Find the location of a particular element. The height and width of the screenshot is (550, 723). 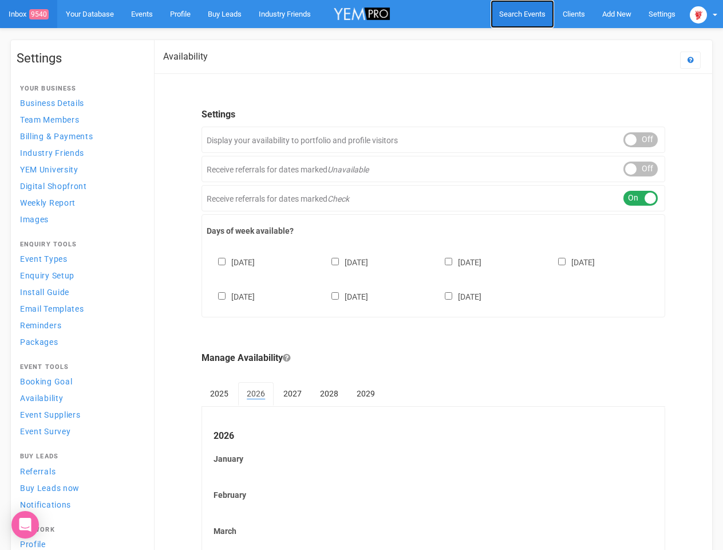

img: open-uri20250107-2-1pbi2ie is located at coordinates (699, 15).